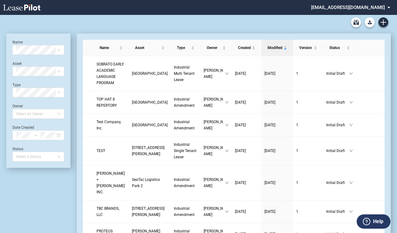 The width and height of the screenshot is (397, 233). I want to click on span: Status, so click(337, 48).